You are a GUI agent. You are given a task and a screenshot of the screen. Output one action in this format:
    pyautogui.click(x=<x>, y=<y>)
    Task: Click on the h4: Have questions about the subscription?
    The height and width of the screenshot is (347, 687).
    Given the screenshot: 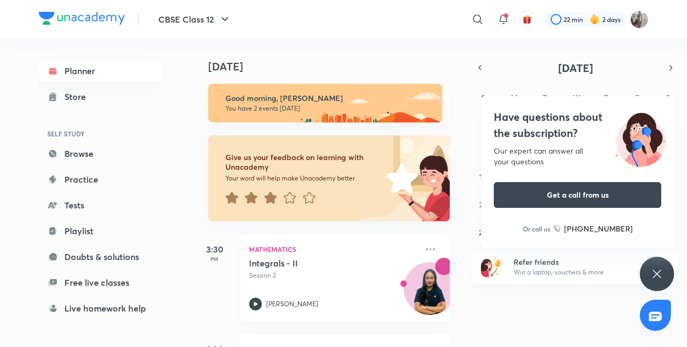 What is the action you would take?
    pyautogui.click(x=577, y=125)
    